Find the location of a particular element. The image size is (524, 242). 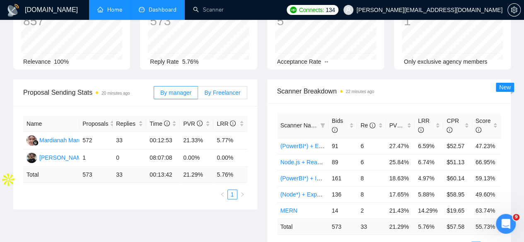

img: MM is located at coordinates (31, 140).